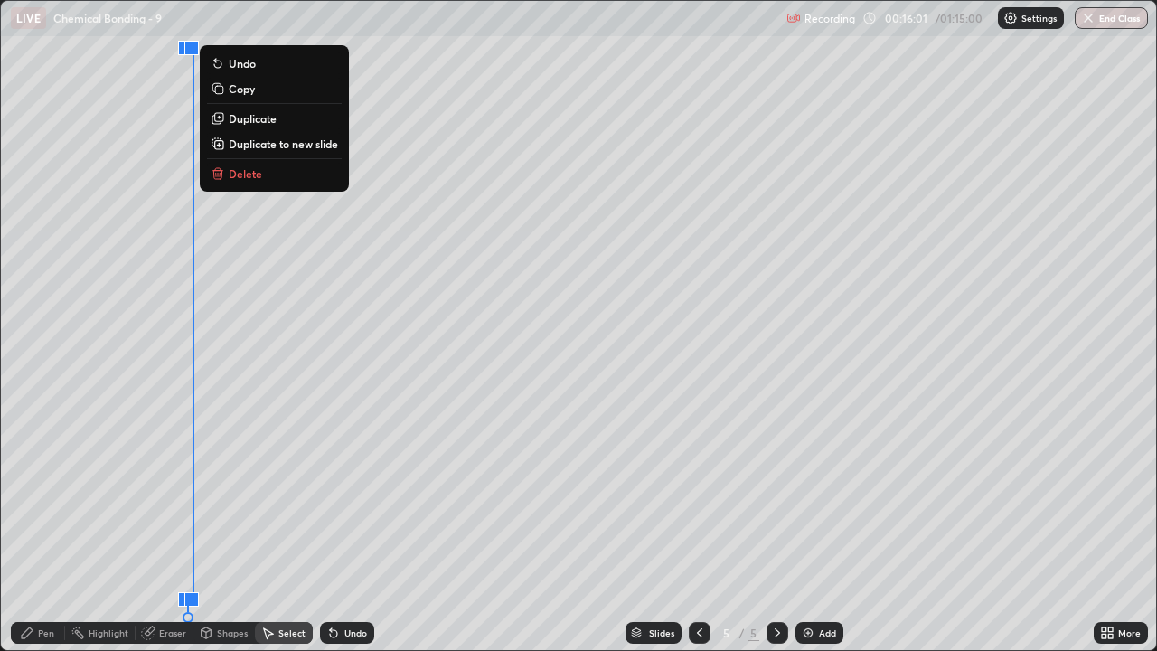  Describe the element at coordinates (252, 118) in the screenshot. I see `p: Duplicate` at that location.